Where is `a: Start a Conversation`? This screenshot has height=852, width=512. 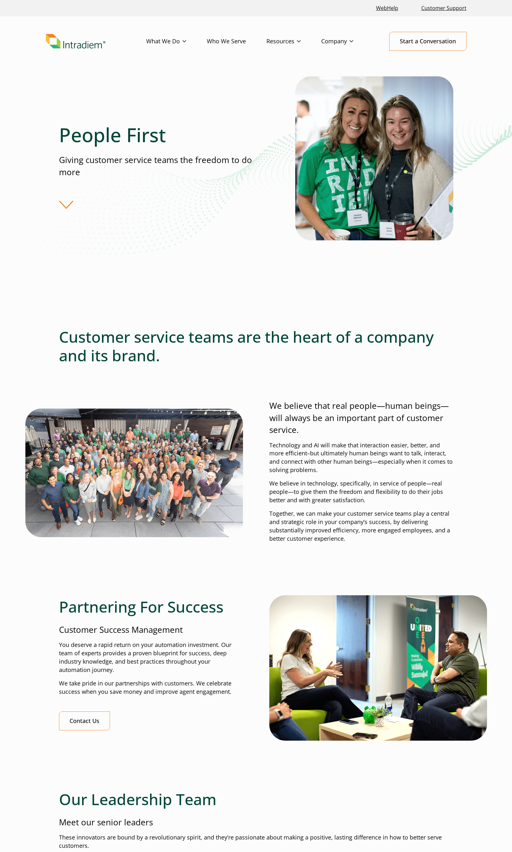
a: Start a Conversation is located at coordinates (428, 41).